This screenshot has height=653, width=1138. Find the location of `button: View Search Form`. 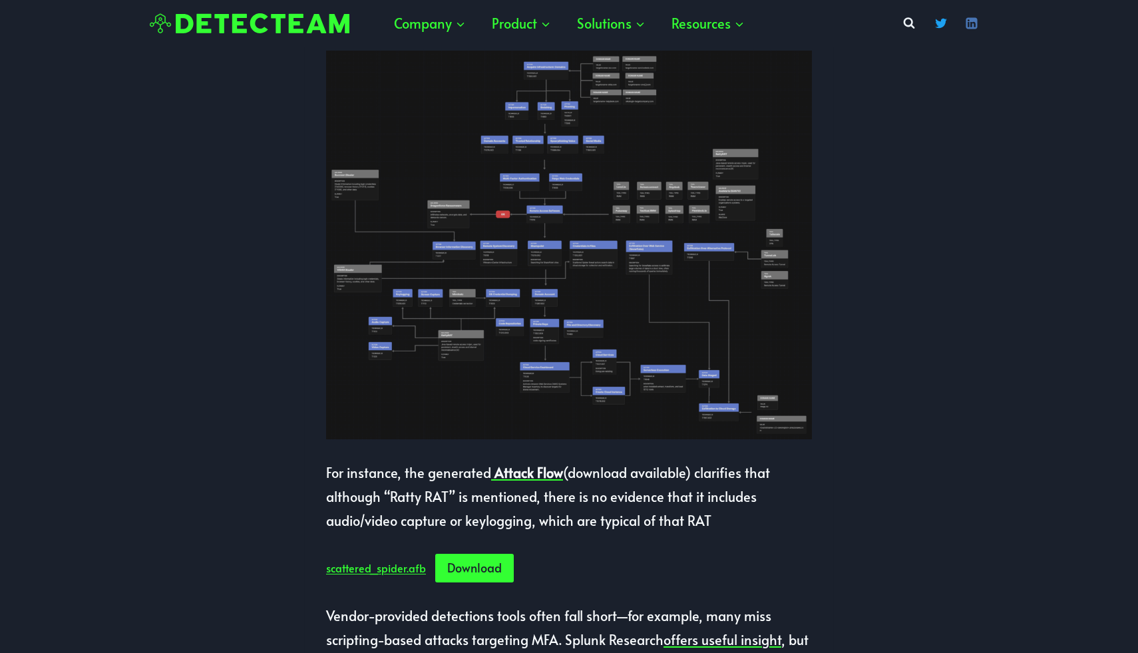

button: View Search Form is located at coordinates (909, 23).